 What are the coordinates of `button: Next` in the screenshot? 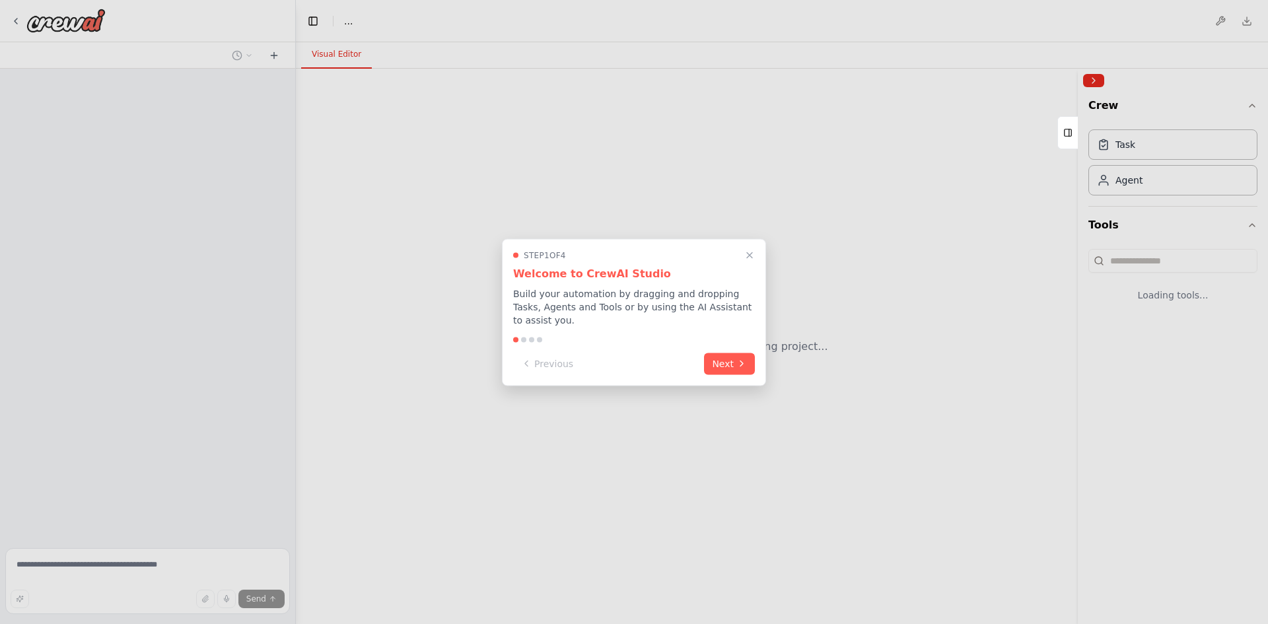 It's located at (729, 363).